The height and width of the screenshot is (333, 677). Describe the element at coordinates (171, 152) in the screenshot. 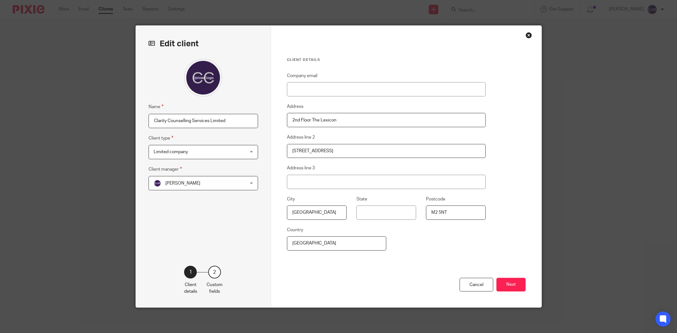

I see `span: Limited company` at that location.